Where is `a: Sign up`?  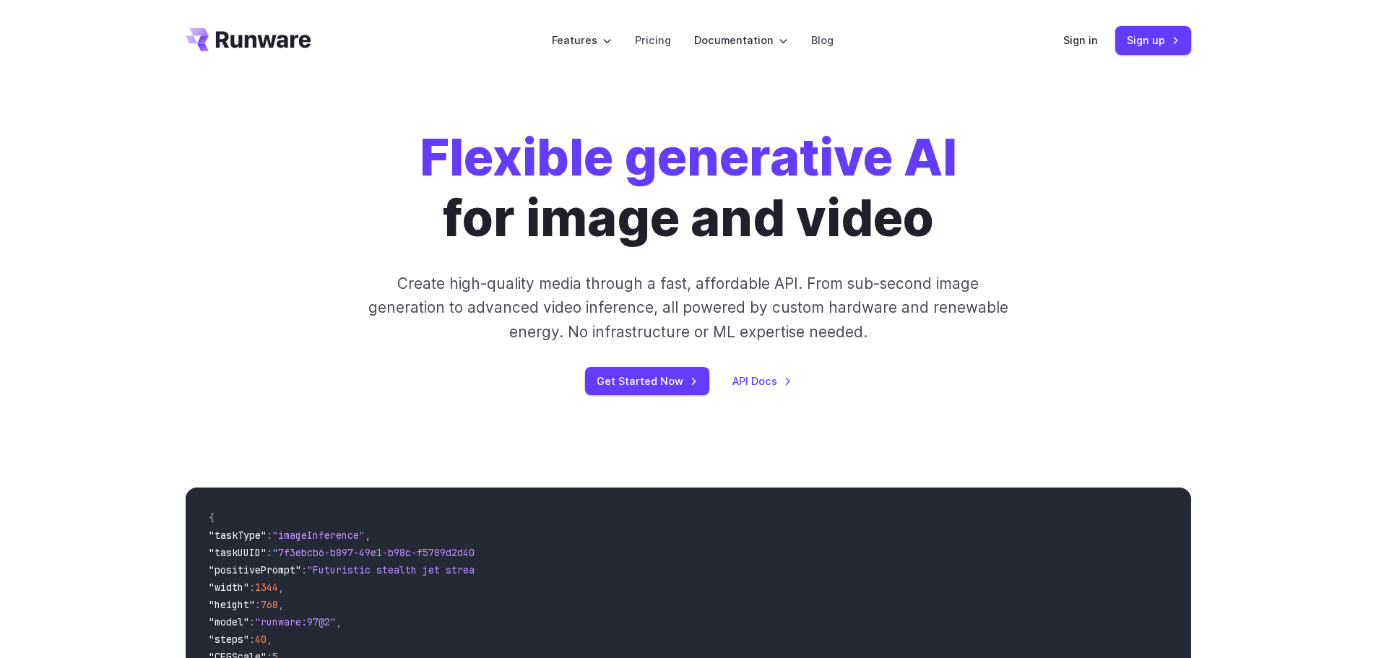
a: Sign up is located at coordinates (1153, 40).